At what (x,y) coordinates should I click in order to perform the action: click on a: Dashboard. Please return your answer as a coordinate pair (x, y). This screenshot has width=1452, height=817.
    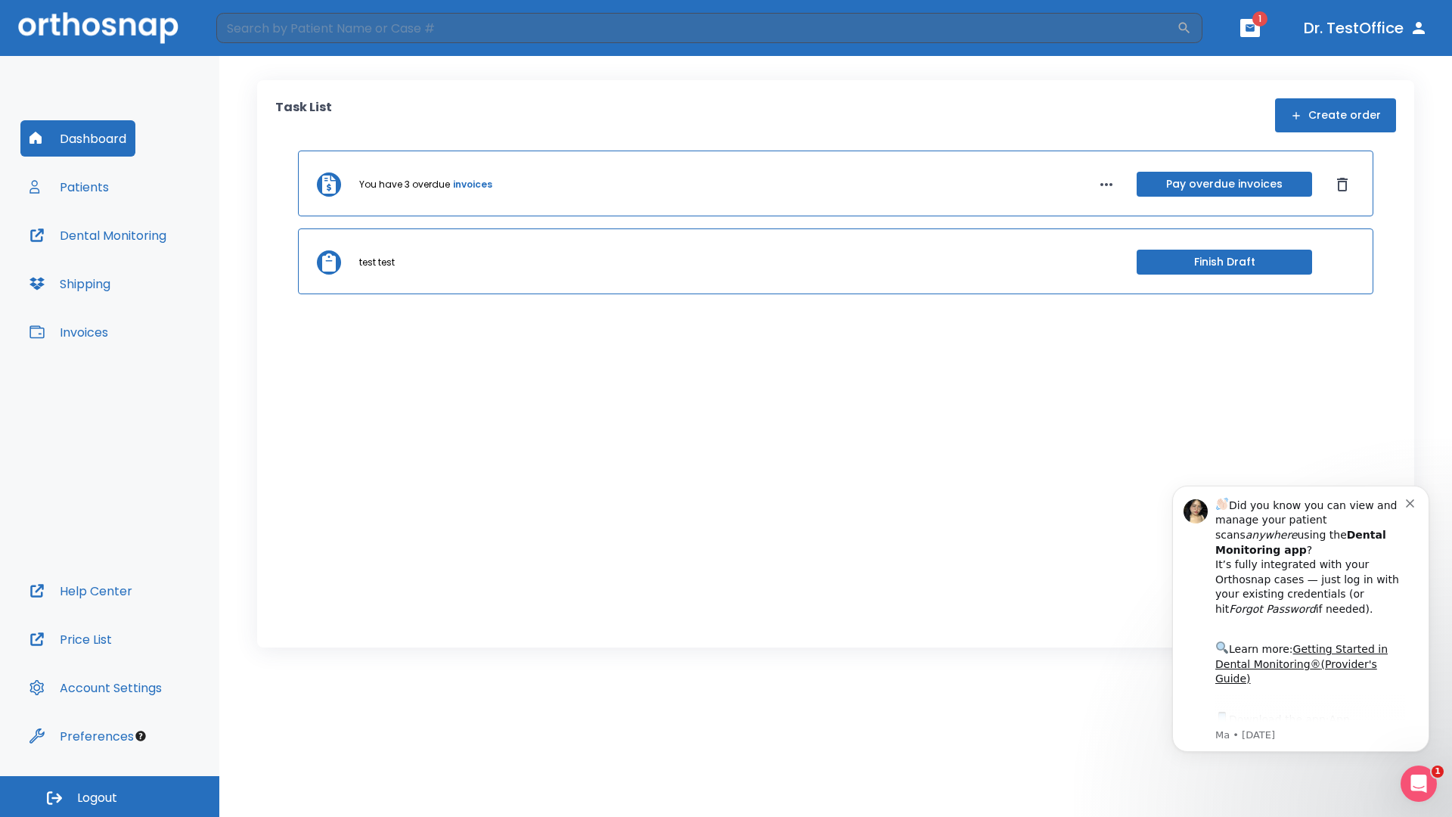
    Looking at the image, I should click on (78, 138).